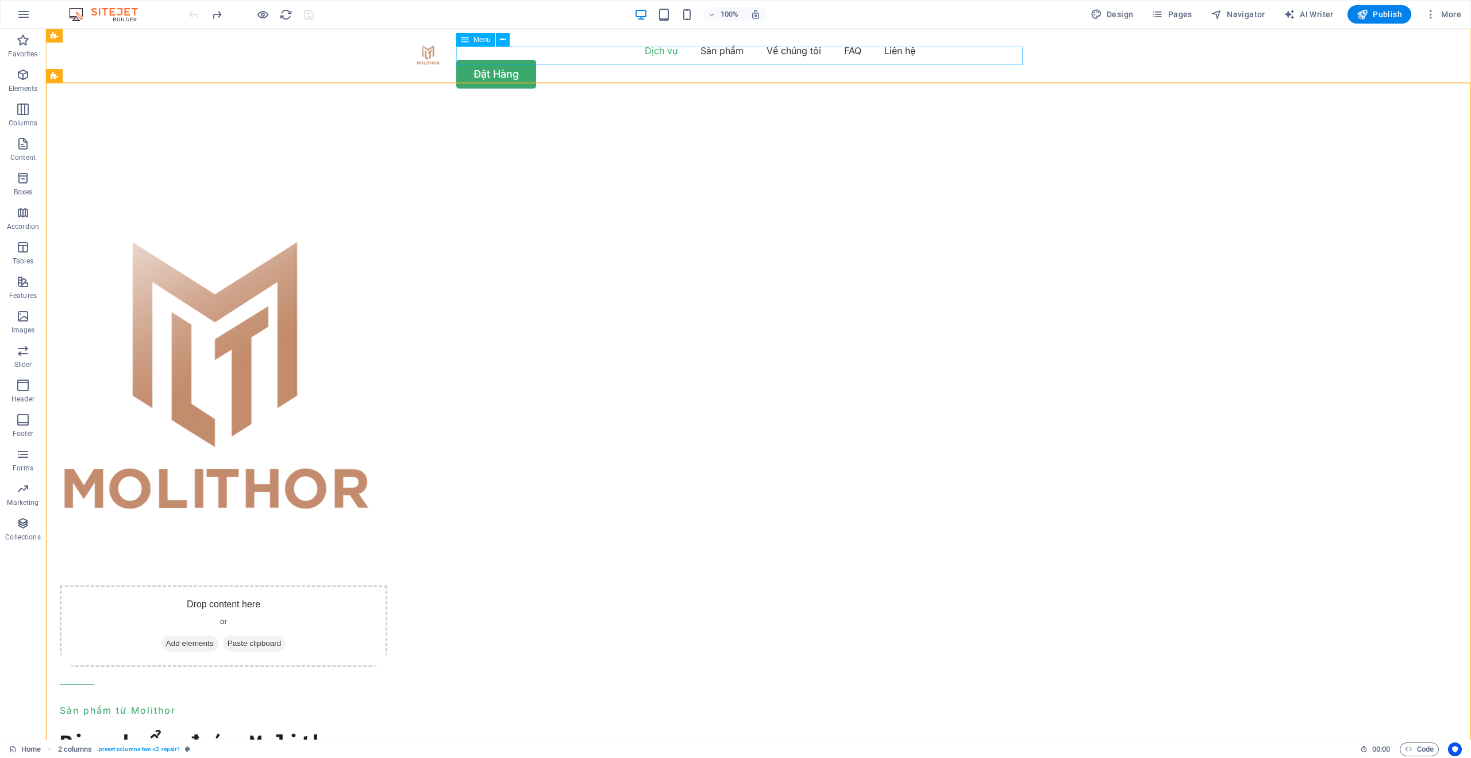 The image size is (1471, 758). What do you see at coordinates (139, 749) in the screenshot?
I see `span: . preset-columns-two-v2-repair1` at bounding box center [139, 749].